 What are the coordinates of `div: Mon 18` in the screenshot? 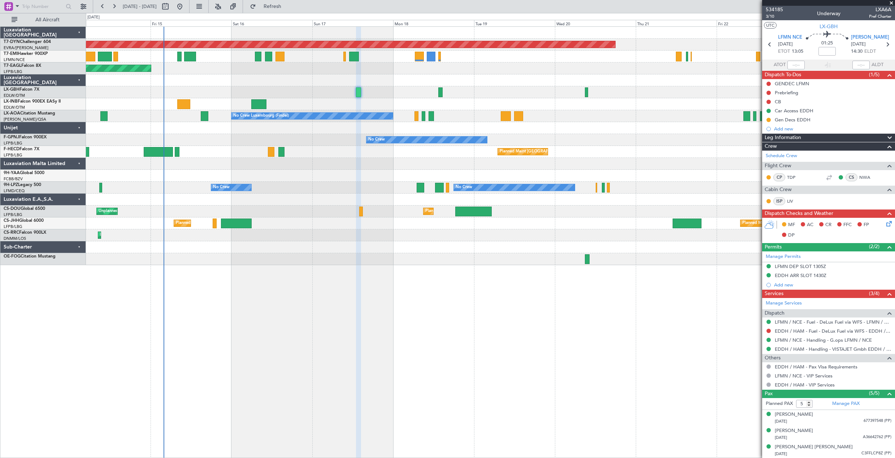 It's located at (433, 23).